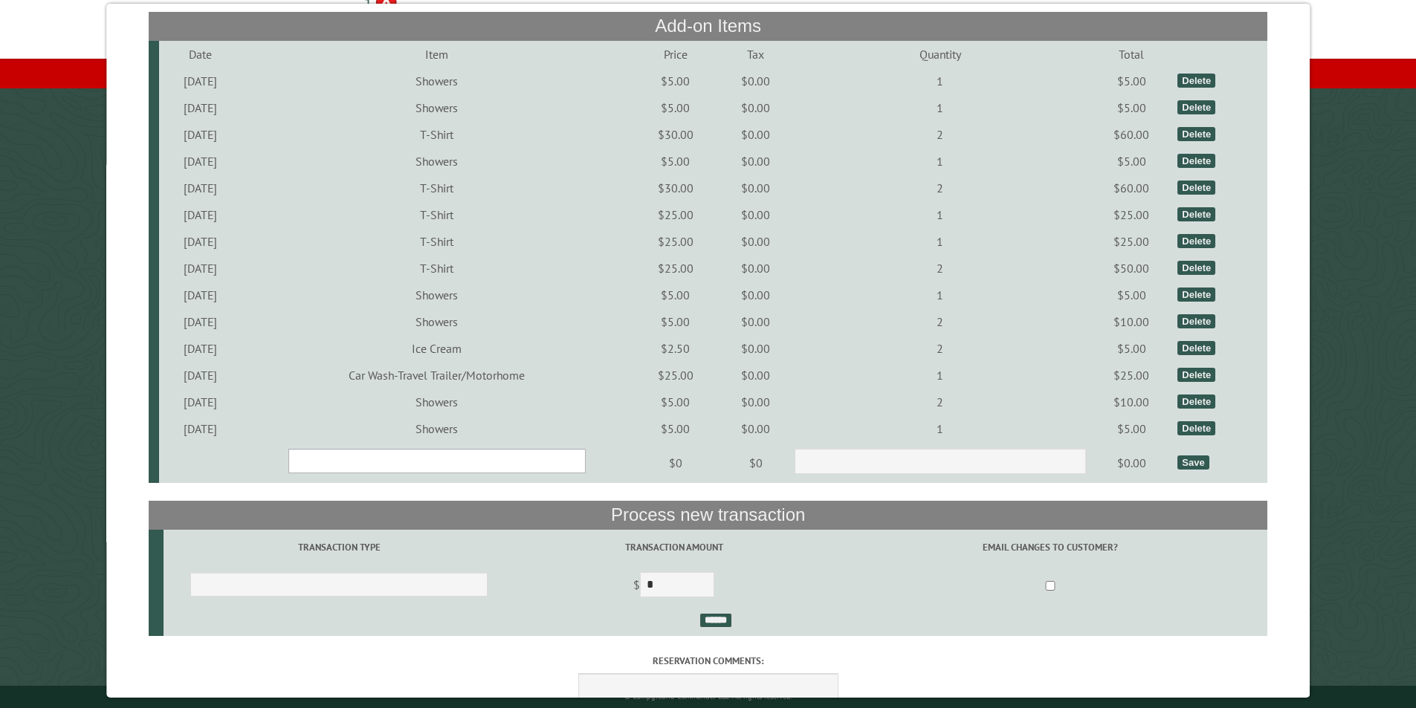  What do you see at coordinates (1131, 54) in the screenshot?
I see `td: Total` at bounding box center [1131, 54].